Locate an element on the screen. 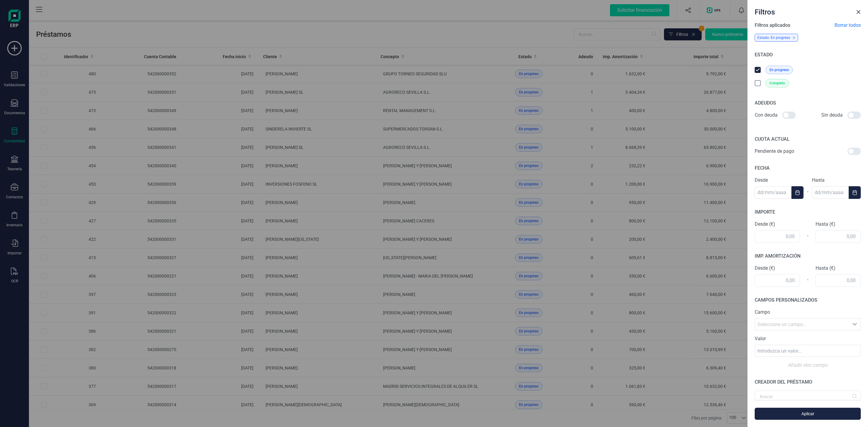 This screenshot has width=868, height=427. span: Sin deuda is located at coordinates (832, 115).